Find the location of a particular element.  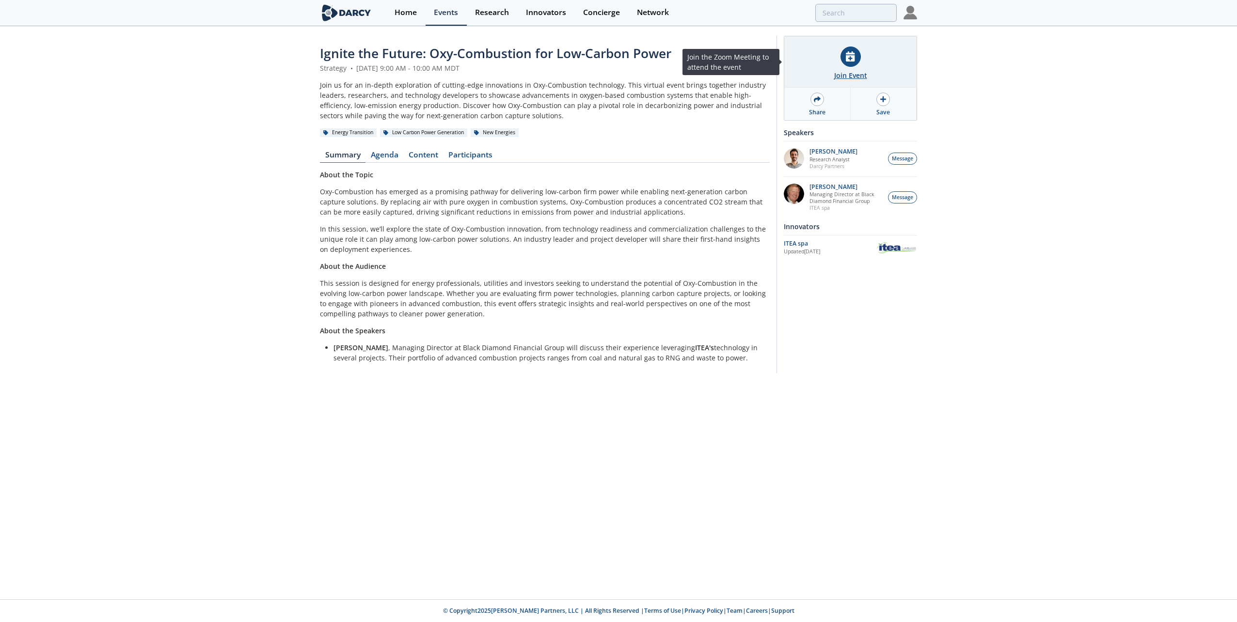

a: Team is located at coordinates (734, 611).